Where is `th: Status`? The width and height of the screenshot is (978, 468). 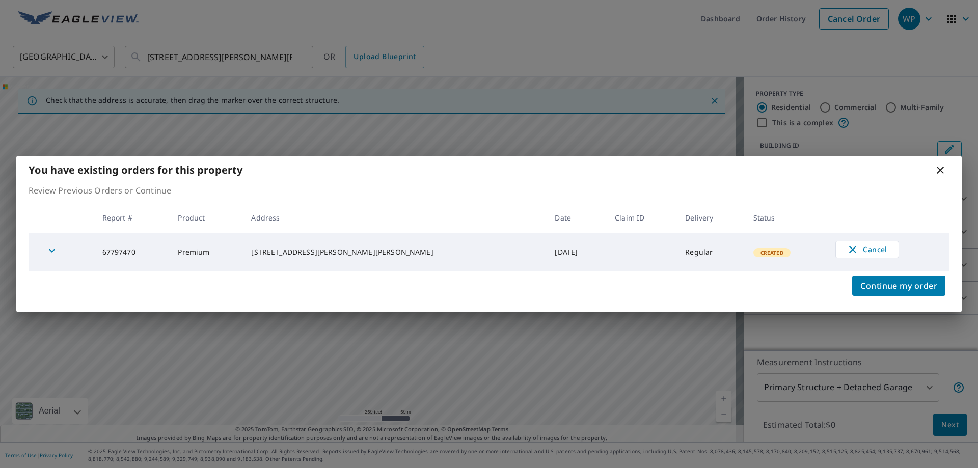
th: Status is located at coordinates (786, 218).